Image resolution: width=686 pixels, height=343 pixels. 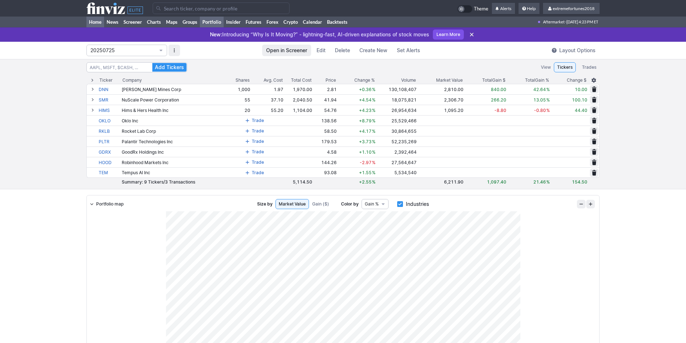 I want to click on td: 1,970.00, so click(x=299, y=89).